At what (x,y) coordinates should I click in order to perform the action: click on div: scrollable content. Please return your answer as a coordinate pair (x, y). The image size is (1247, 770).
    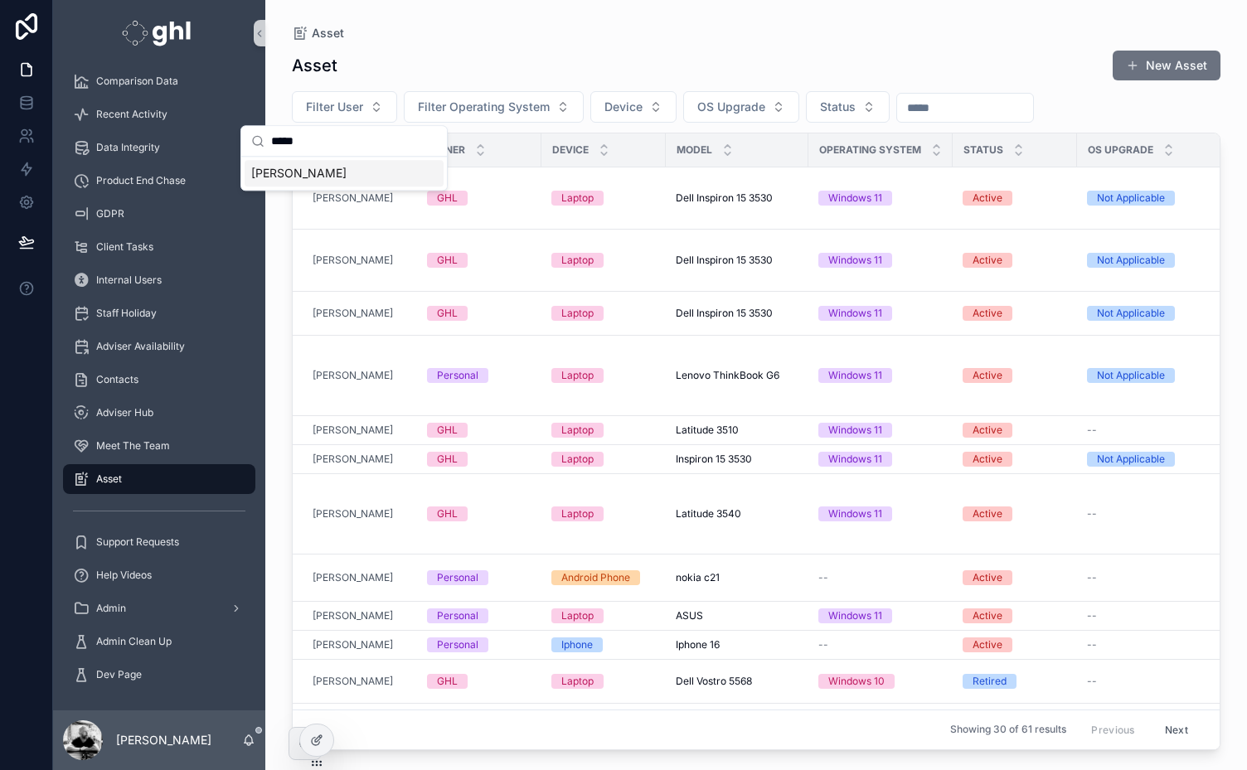
    Looking at the image, I should click on (159, 388).